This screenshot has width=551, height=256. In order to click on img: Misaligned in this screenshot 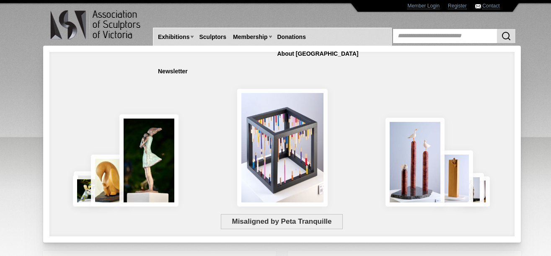, I will do `click(282, 148)`.